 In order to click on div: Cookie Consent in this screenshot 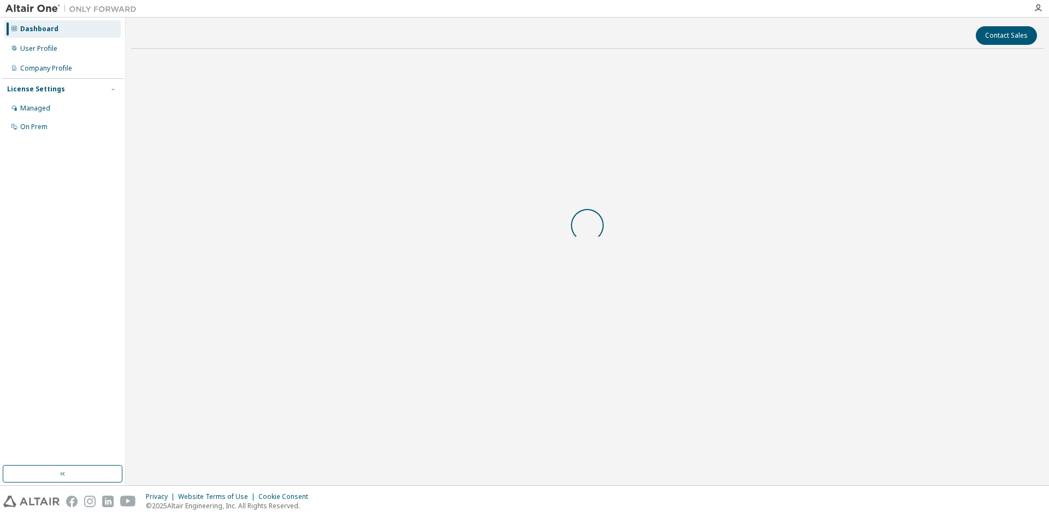, I will do `click(286, 496)`.